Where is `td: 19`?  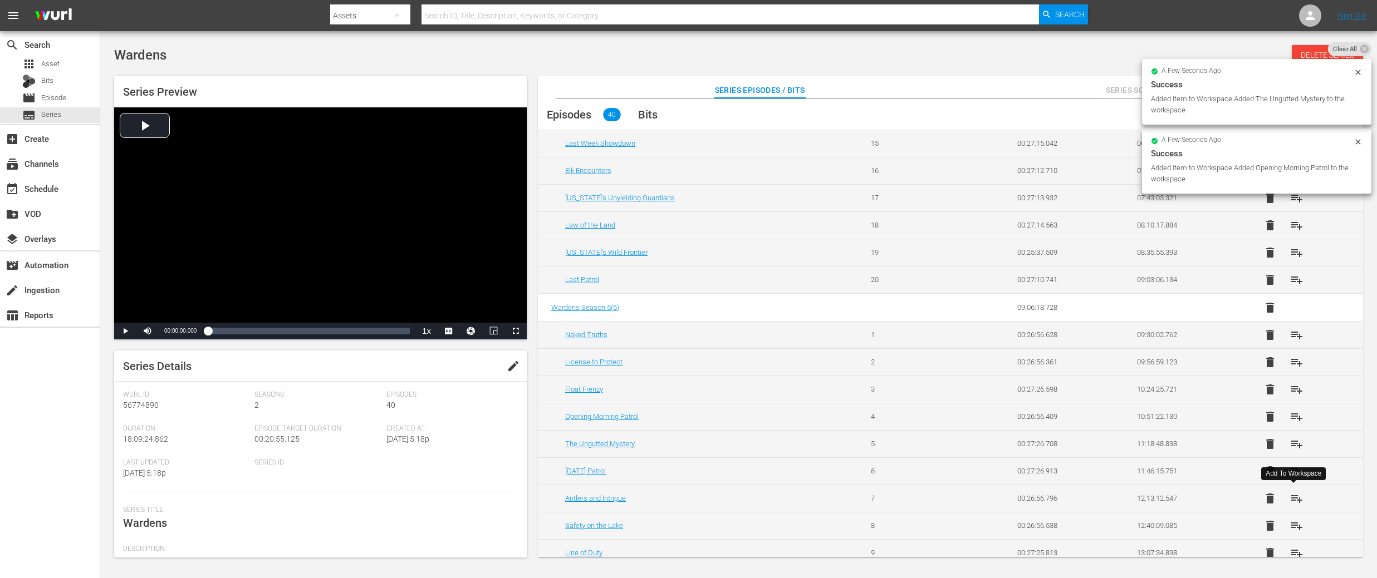 td: 19 is located at coordinates (917, 252).